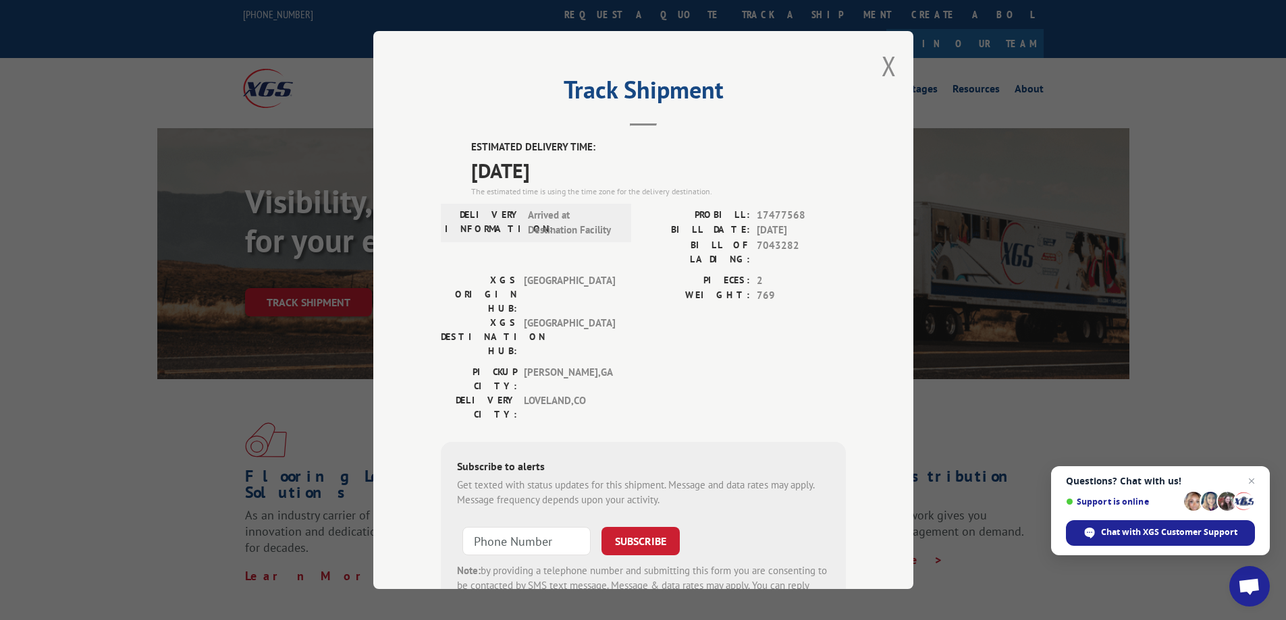  Describe the element at coordinates (658, 192) in the screenshot. I see `div: The estimated time is using the time zone for the delivery destination.` at that location.